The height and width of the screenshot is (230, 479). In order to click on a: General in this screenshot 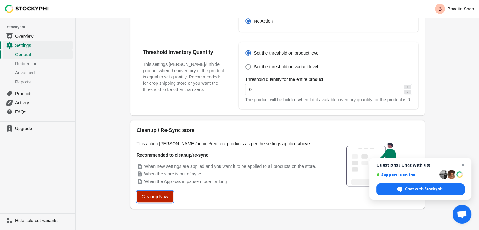, I will do `click(37, 54)`.